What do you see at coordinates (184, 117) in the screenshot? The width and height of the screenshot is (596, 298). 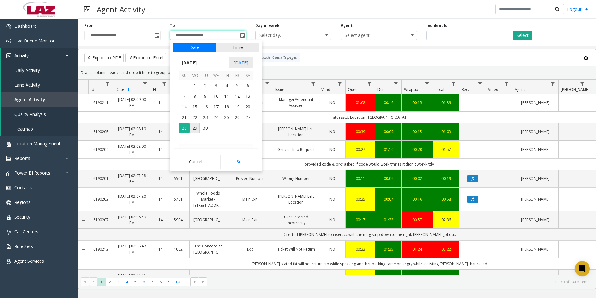 I see `span: 21` at bounding box center [184, 117].